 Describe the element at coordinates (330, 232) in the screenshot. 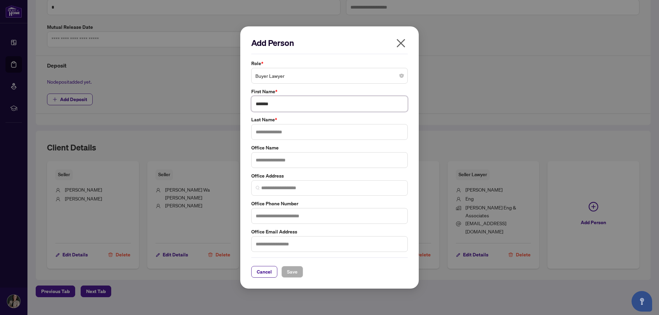

I see `label: Office Email Address` at that location.